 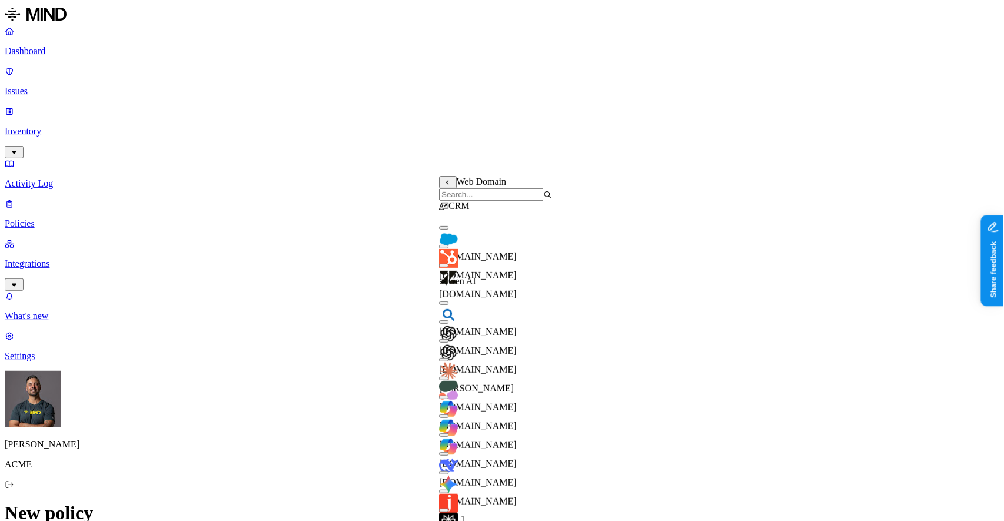 What do you see at coordinates (449, 447) in the screenshot?
I see `img: m365.cloud.microsoft favicon` at bounding box center [449, 447].